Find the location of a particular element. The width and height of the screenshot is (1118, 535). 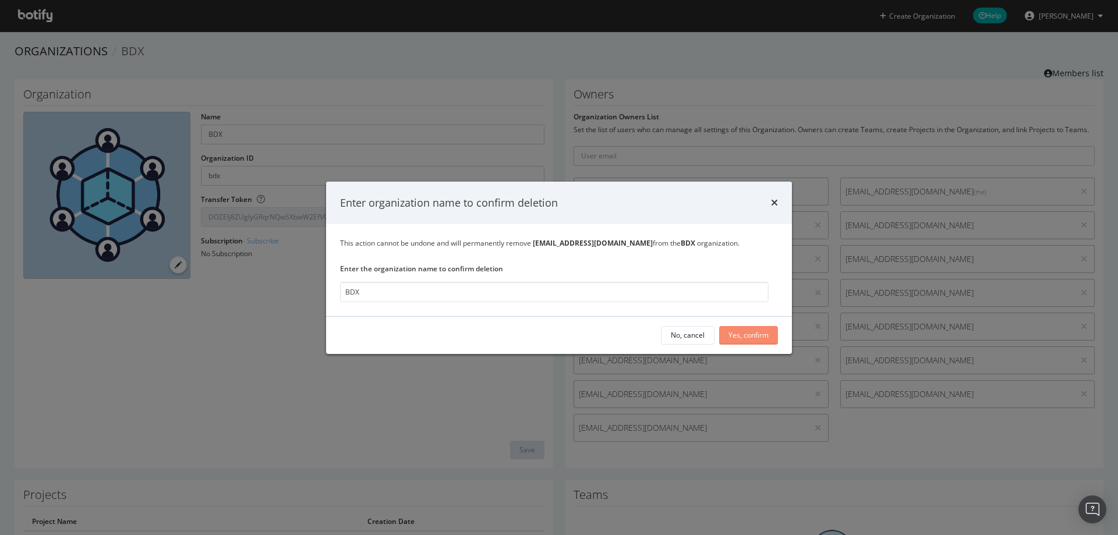

div: This action cannot be undone and will permanently remove from the organization. is located at coordinates (559, 243).